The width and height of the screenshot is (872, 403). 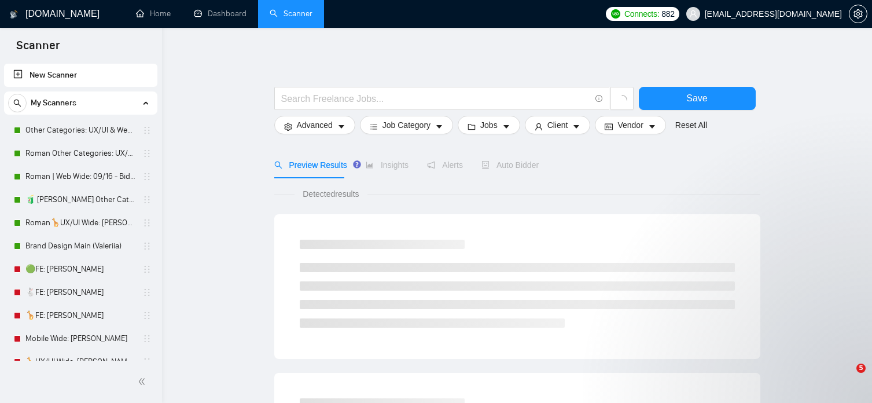 I want to click on span: Preview Results, so click(x=311, y=165).